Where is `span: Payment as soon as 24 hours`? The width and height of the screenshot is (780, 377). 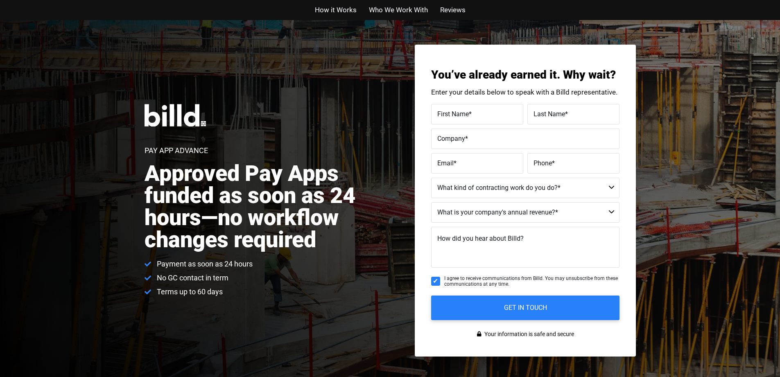
span: Payment as soon as 24 hours is located at coordinates (204, 264).